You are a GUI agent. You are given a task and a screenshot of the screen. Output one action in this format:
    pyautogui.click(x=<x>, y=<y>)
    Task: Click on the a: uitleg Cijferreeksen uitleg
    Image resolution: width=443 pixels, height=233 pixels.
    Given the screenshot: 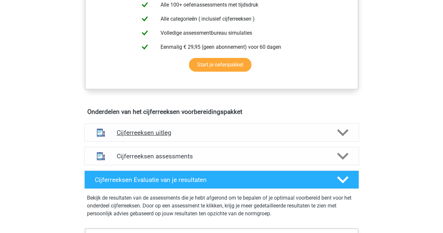 What is the action you would take?
    pyautogui.click(x=222, y=132)
    